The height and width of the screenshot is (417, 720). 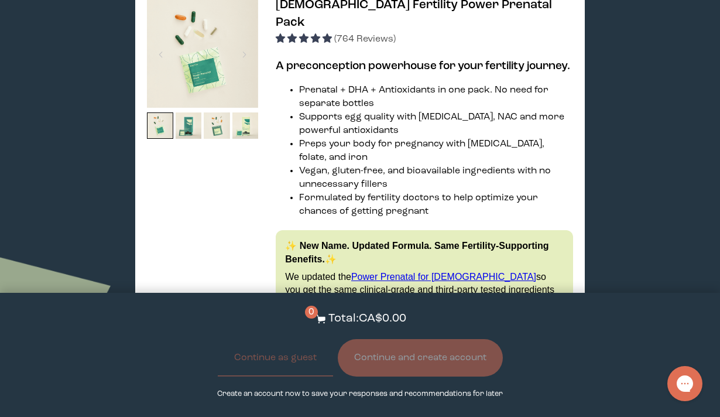 I want to click on p: Total: CA$0.00, so click(x=367, y=318).